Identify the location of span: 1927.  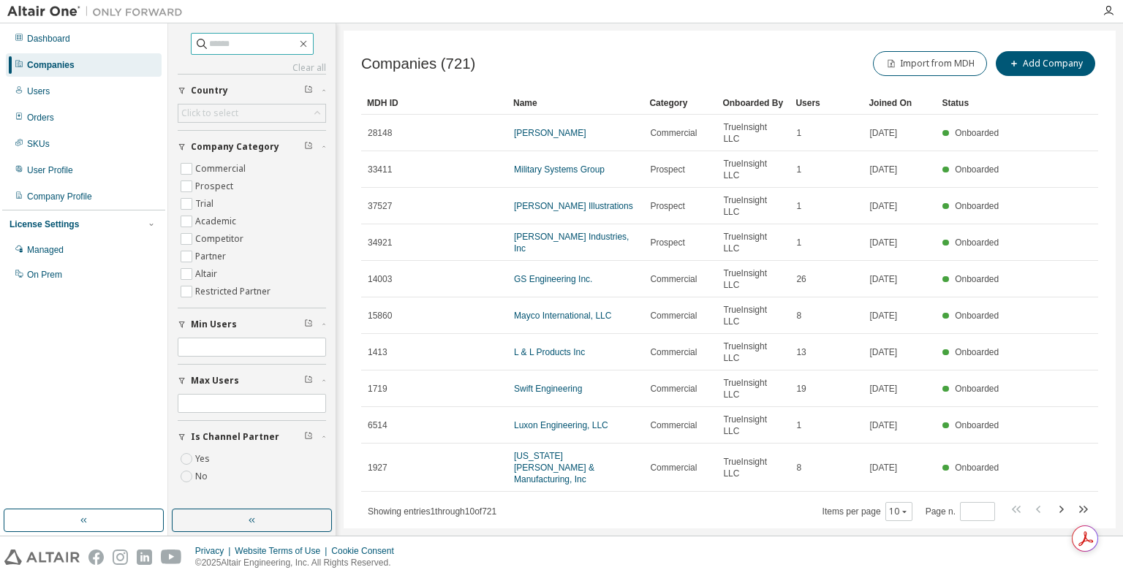
(377, 468).